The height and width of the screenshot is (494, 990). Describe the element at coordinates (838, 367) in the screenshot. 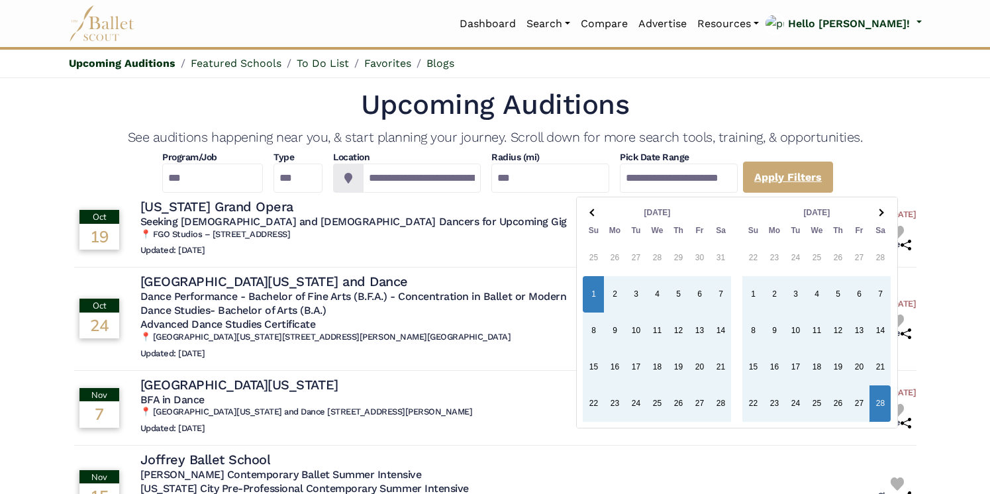

I see `td: 19` at that location.